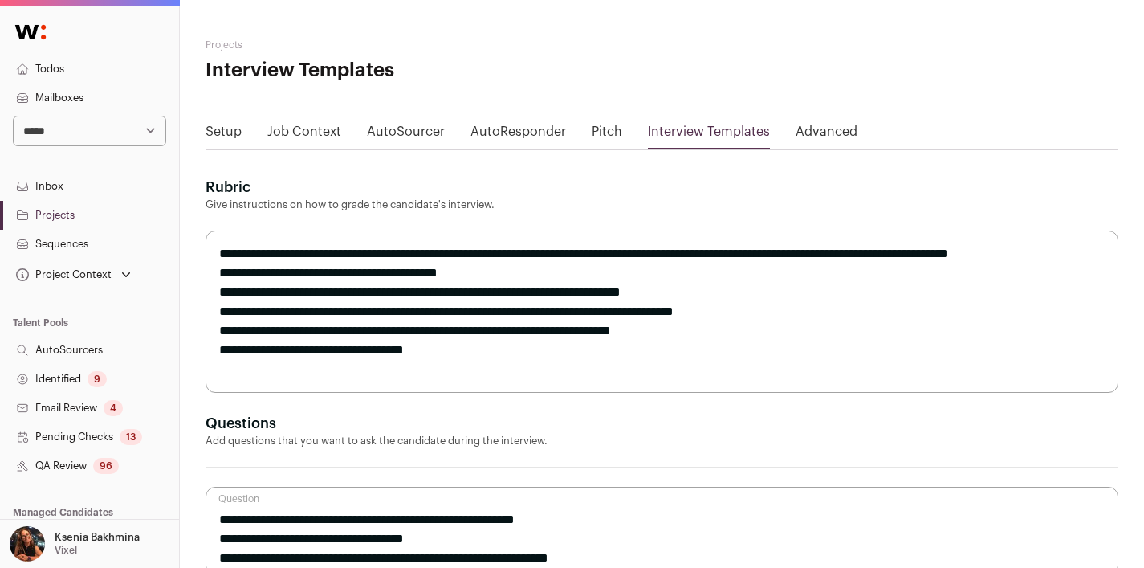  What do you see at coordinates (113, 408) in the screenshot?
I see `div: 4` at bounding box center [113, 408].